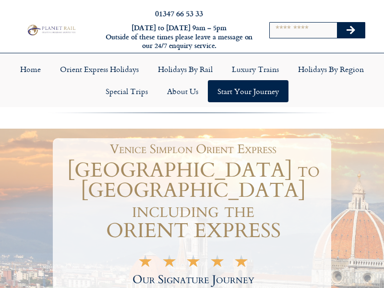 This screenshot has height=288, width=384. What do you see at coordinates (351, 30) in the screenshot?
I see `button: Search` at bounding box center [351, 30].